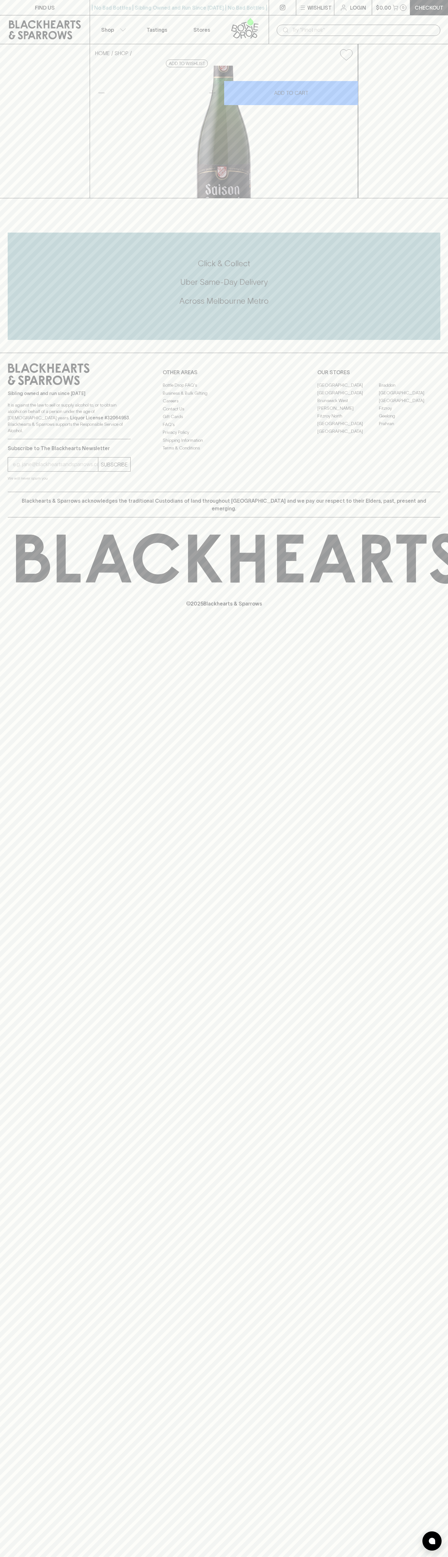 Image resolution: width=448 pixels, height=1557 pixels. I want to click on a: Gift Cards, so click(224, 417).